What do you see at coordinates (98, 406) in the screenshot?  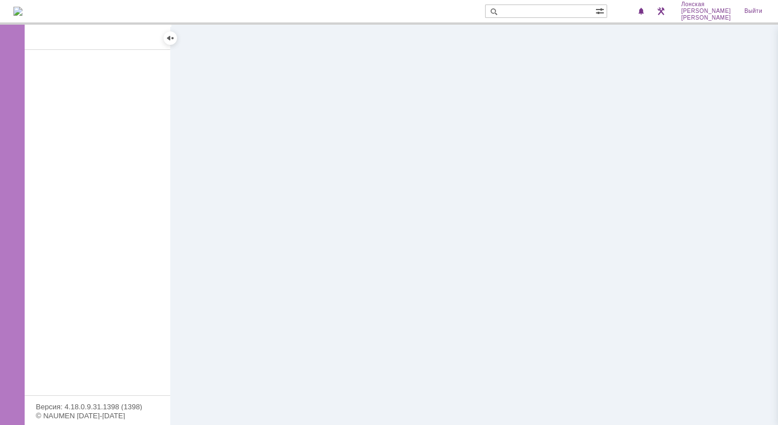 I see `div: Версия: 4.18.0.9.31.1398 (1398)` at bounding box center [98, 406].